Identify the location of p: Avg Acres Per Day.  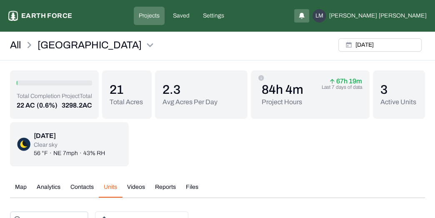
(190, 102).